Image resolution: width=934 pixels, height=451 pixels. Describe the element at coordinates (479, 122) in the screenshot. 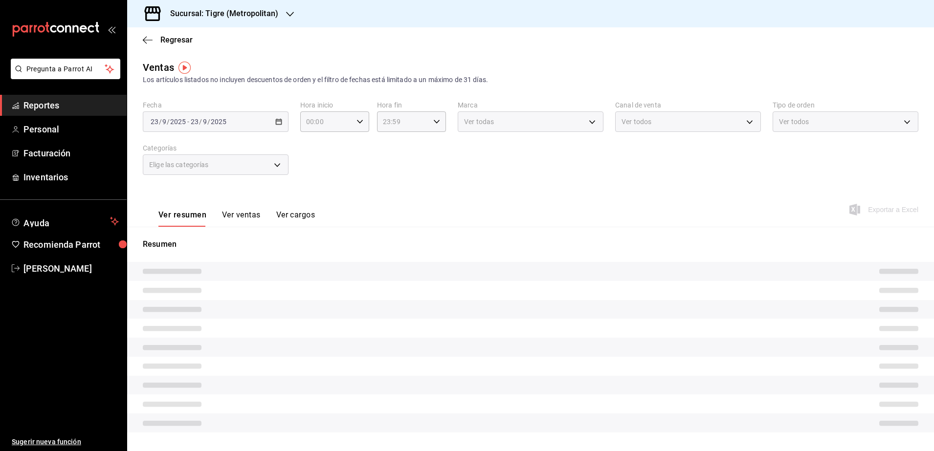

I see `span: Ver todas` at that location.